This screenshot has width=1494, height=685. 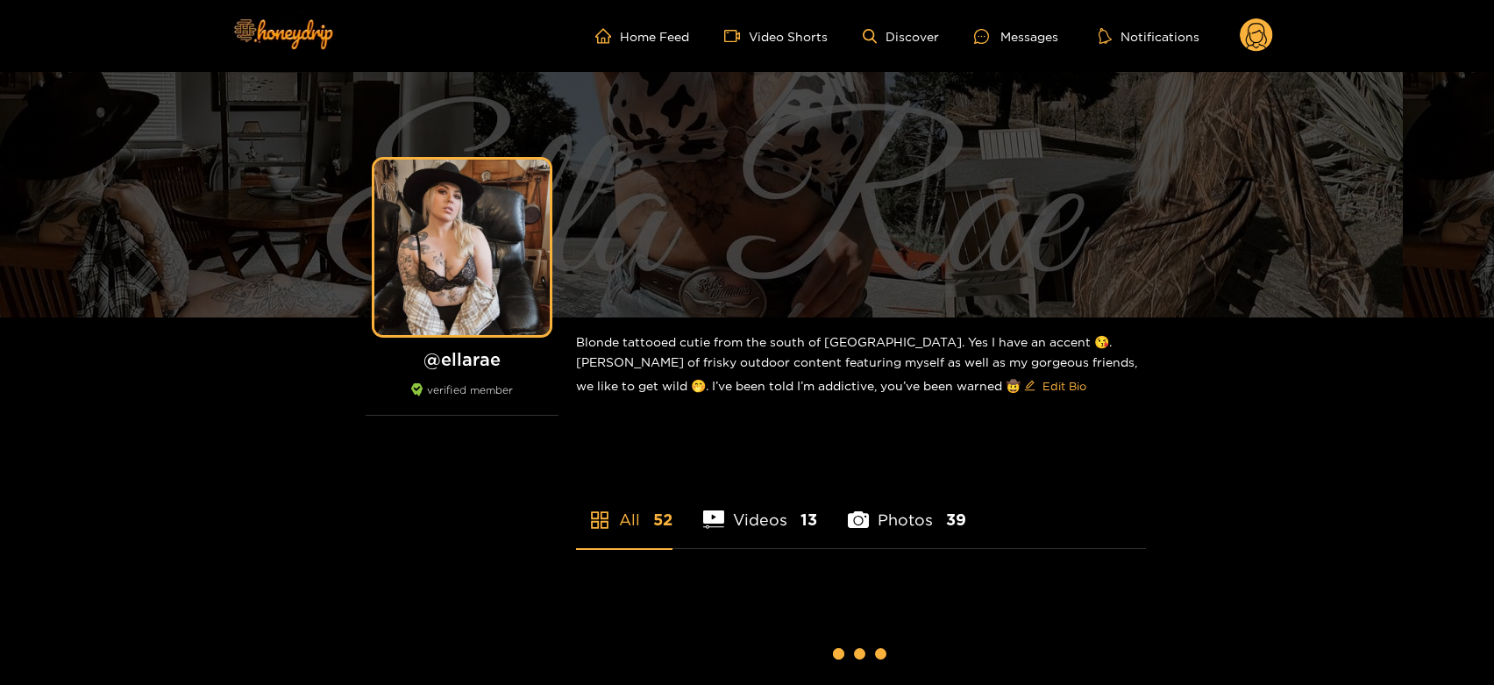 I want to click on li: Photos, so click(x=906, y=508).